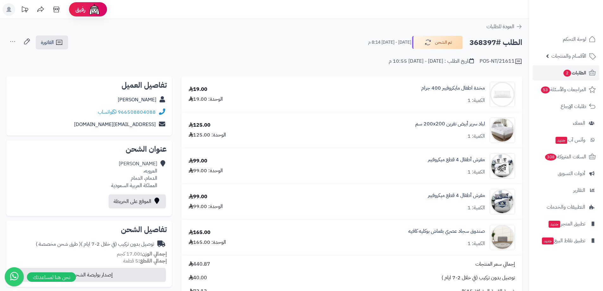 The width and height of the screenshot is (603, 291). What do you see at coordinates (566, 174) in the screenshot?
I see `a: أدوات التسويق` at bounding box center [566, 174].